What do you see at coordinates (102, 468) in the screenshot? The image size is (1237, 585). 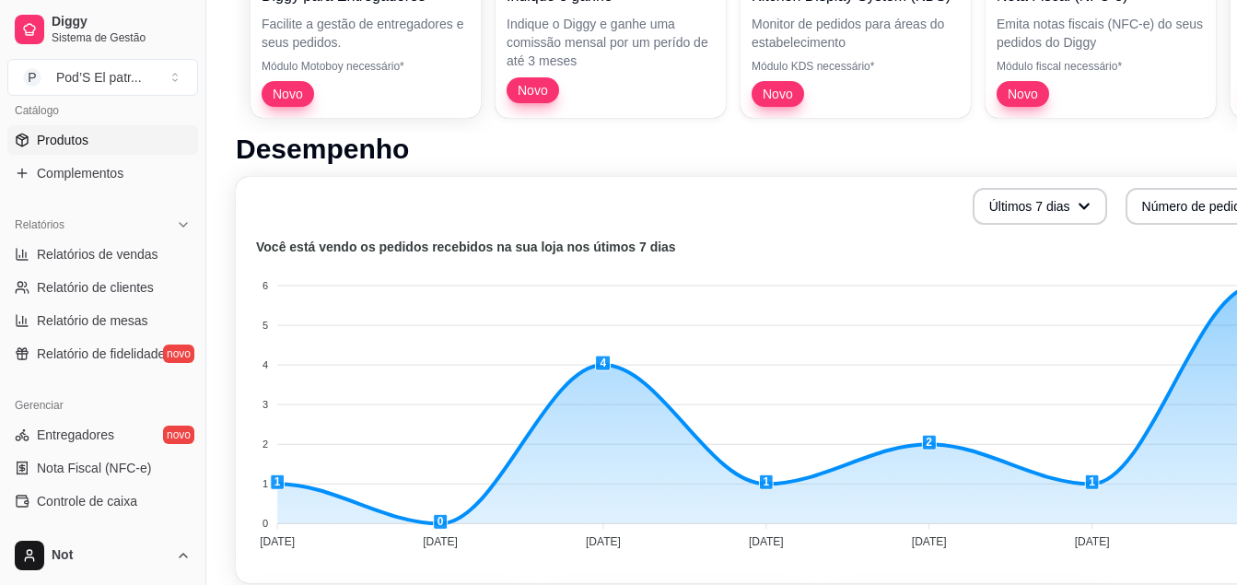 I see `a: Nota Fiscal (NFC-e)` at bounding box center [102, 468].